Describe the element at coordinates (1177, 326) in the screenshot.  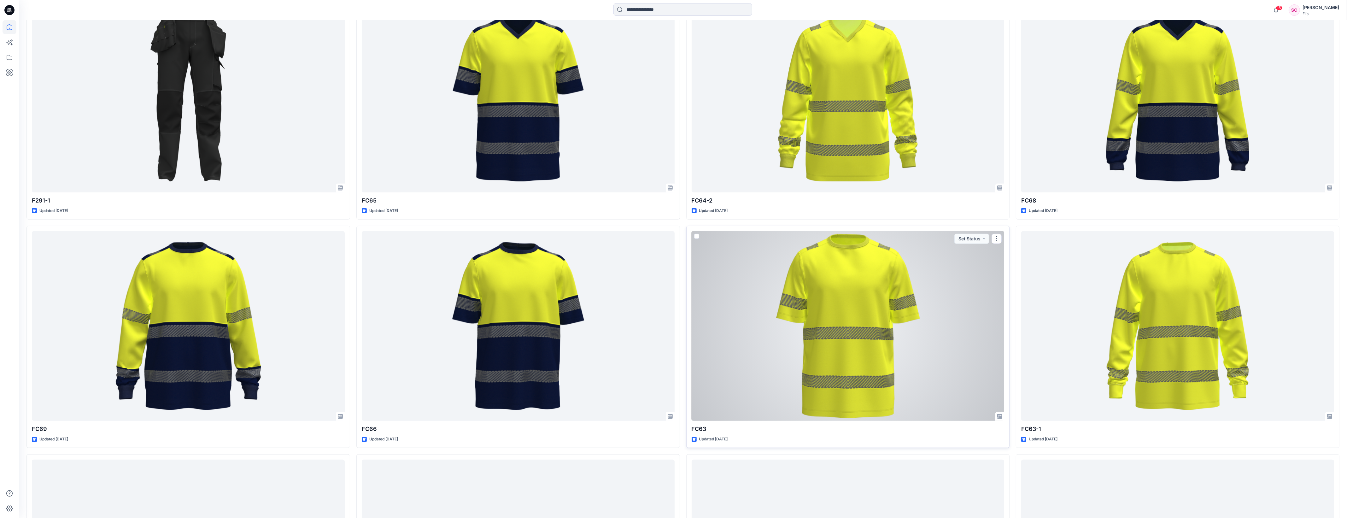
I see `a: FC63-1` at that location.